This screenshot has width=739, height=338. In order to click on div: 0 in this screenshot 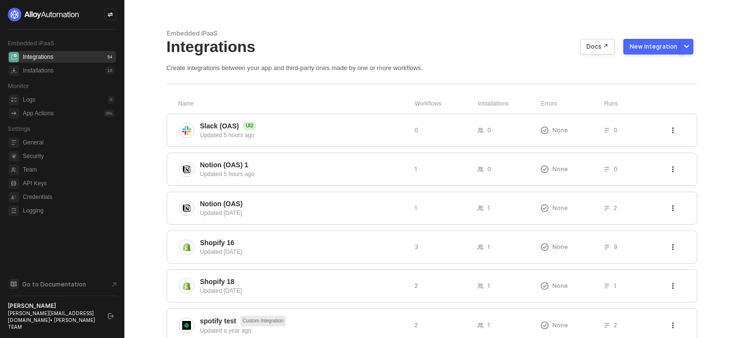, I will do `click(111, 100)`.